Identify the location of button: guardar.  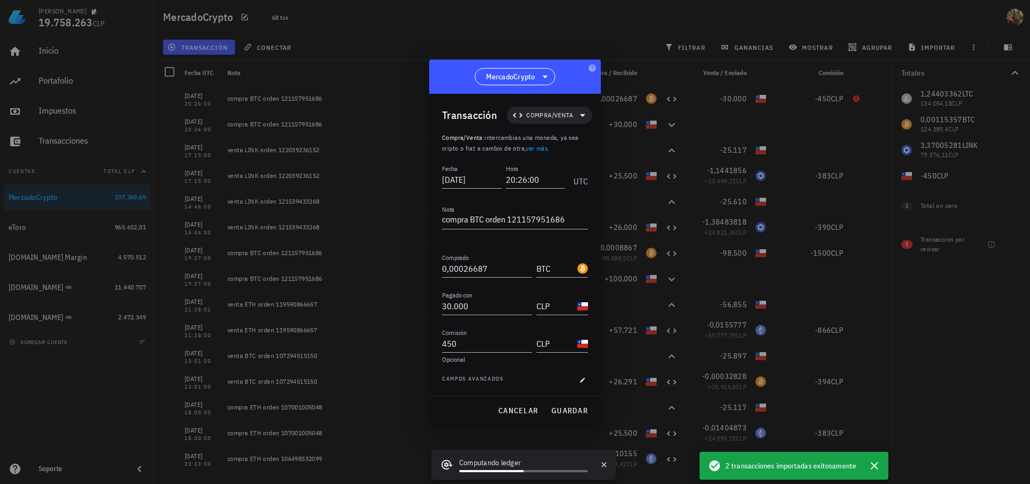
(569, 411).